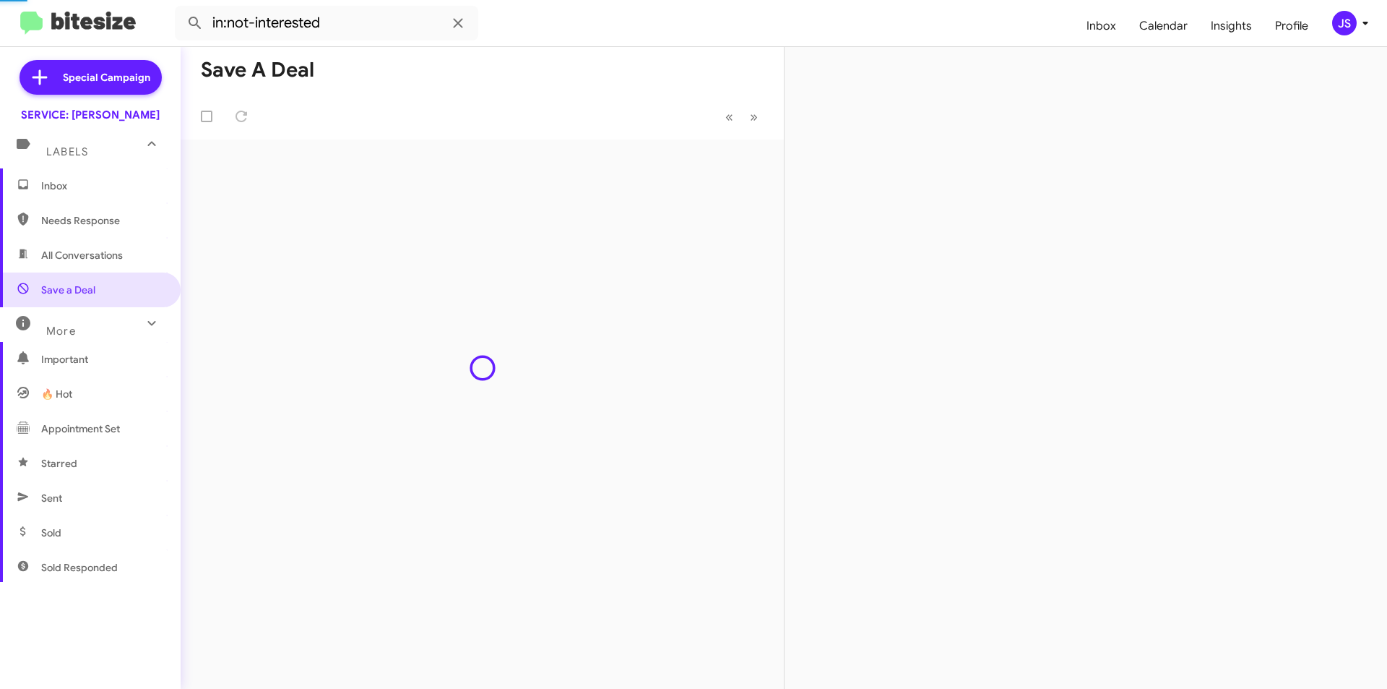 The width and height of the screenshot is (1387, 689). What do you see at coordinates (1163, 26) in the screenshot?
I see `span: Calendar` at bounding box center [1163, 26].